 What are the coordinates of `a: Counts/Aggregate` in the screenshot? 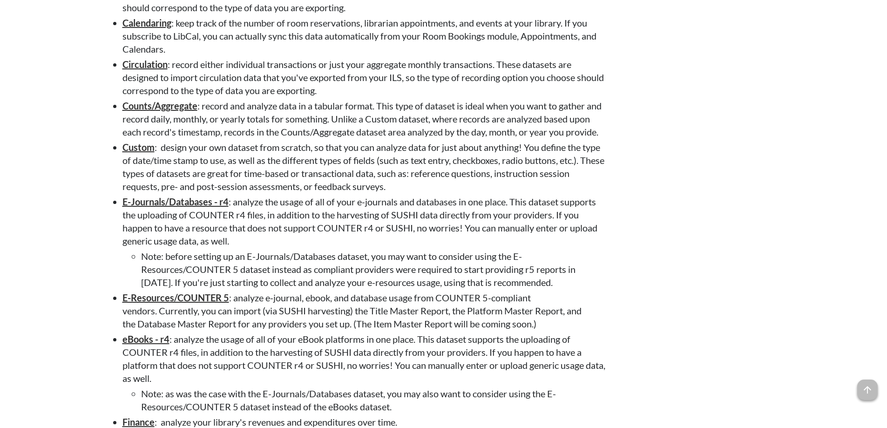 It's located at (160, 106).